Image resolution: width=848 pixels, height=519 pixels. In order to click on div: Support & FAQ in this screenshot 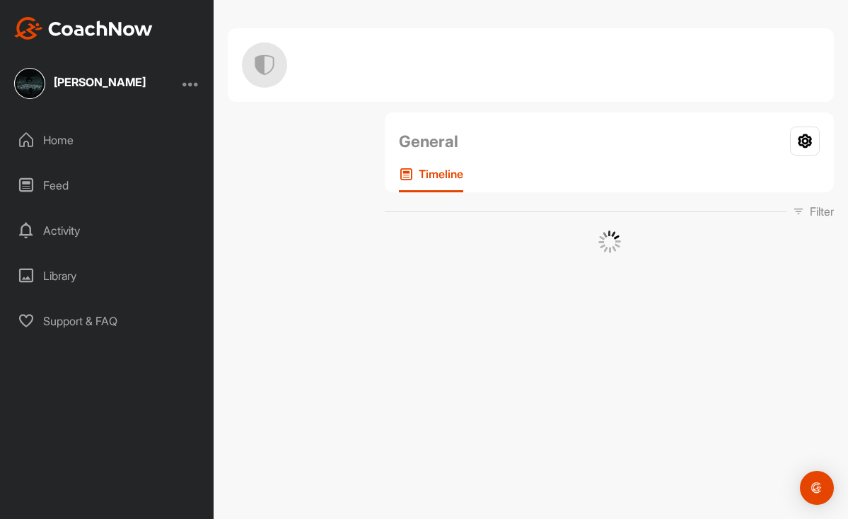, I will do `click(107, 321)`.